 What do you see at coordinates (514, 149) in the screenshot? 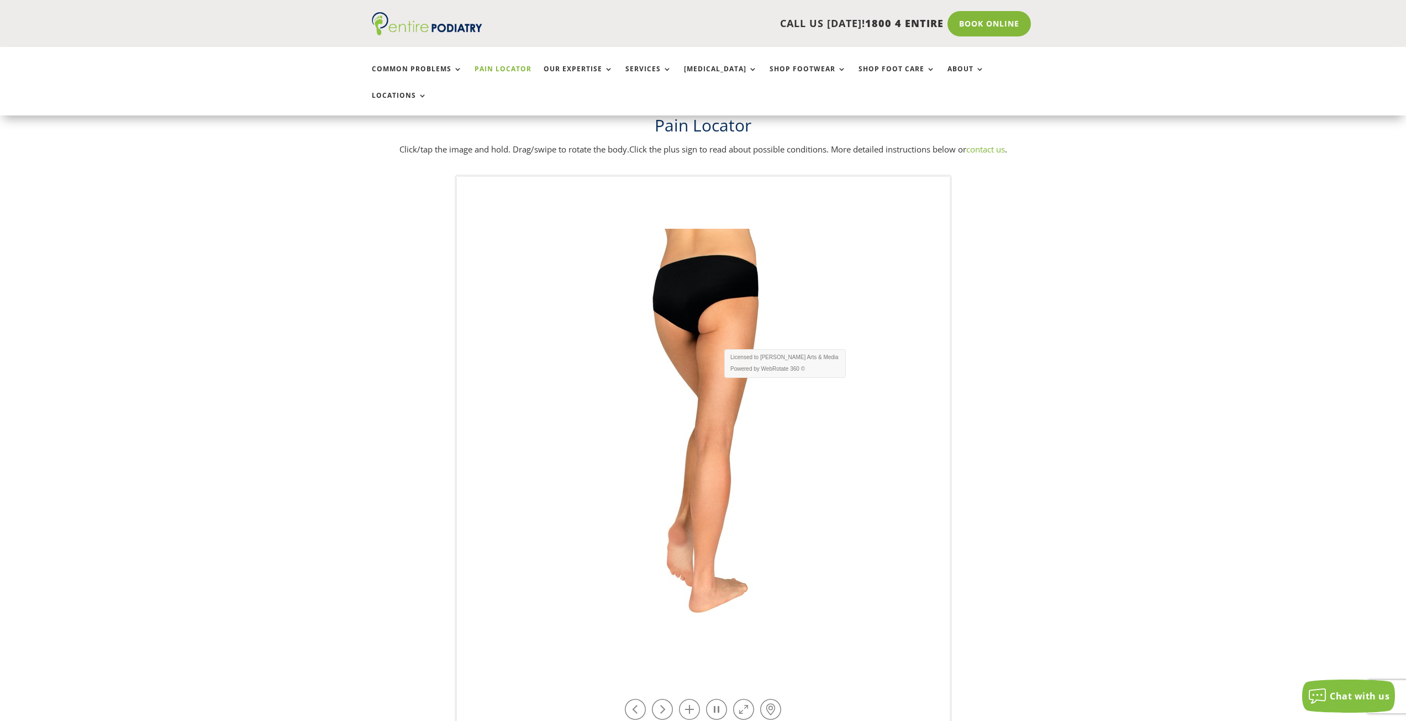
I see `span: Click/tap the image and hold. Drag/swipe to rotate the body.` at bounding box center [514, 149].